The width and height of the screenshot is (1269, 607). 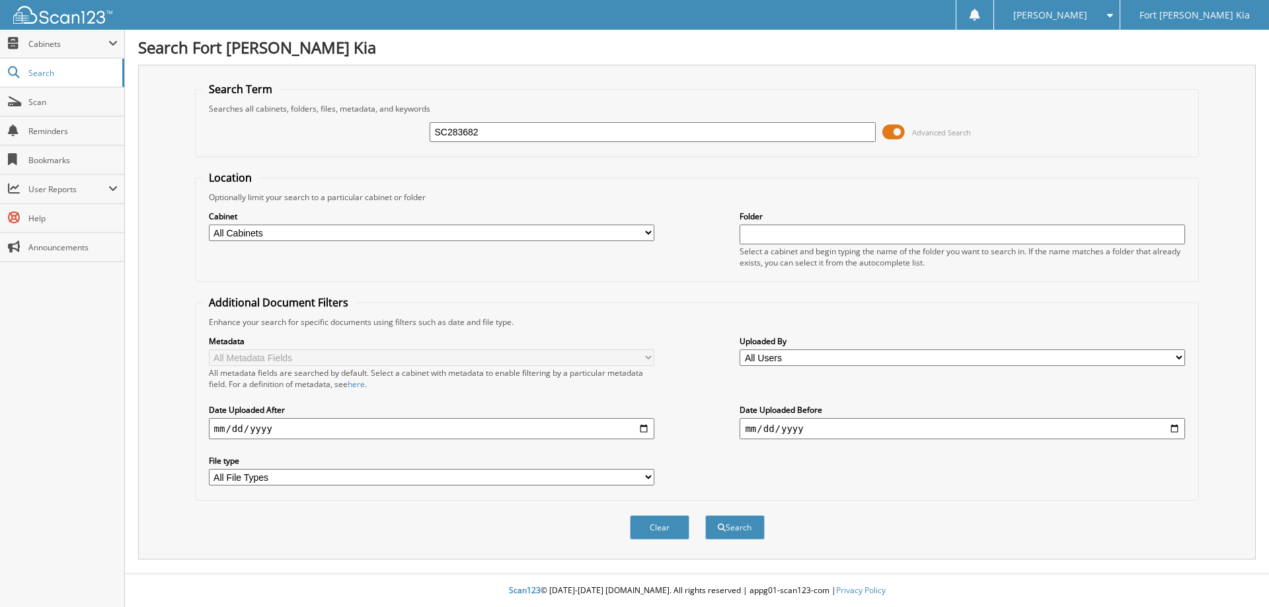 I want to click on legend: Location, so click(x=230, y=178).